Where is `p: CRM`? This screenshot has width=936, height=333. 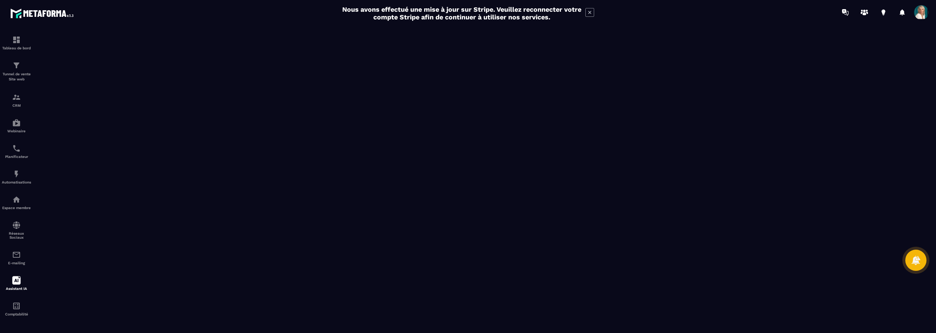 p: CRM is located at coordinates (16, 105).